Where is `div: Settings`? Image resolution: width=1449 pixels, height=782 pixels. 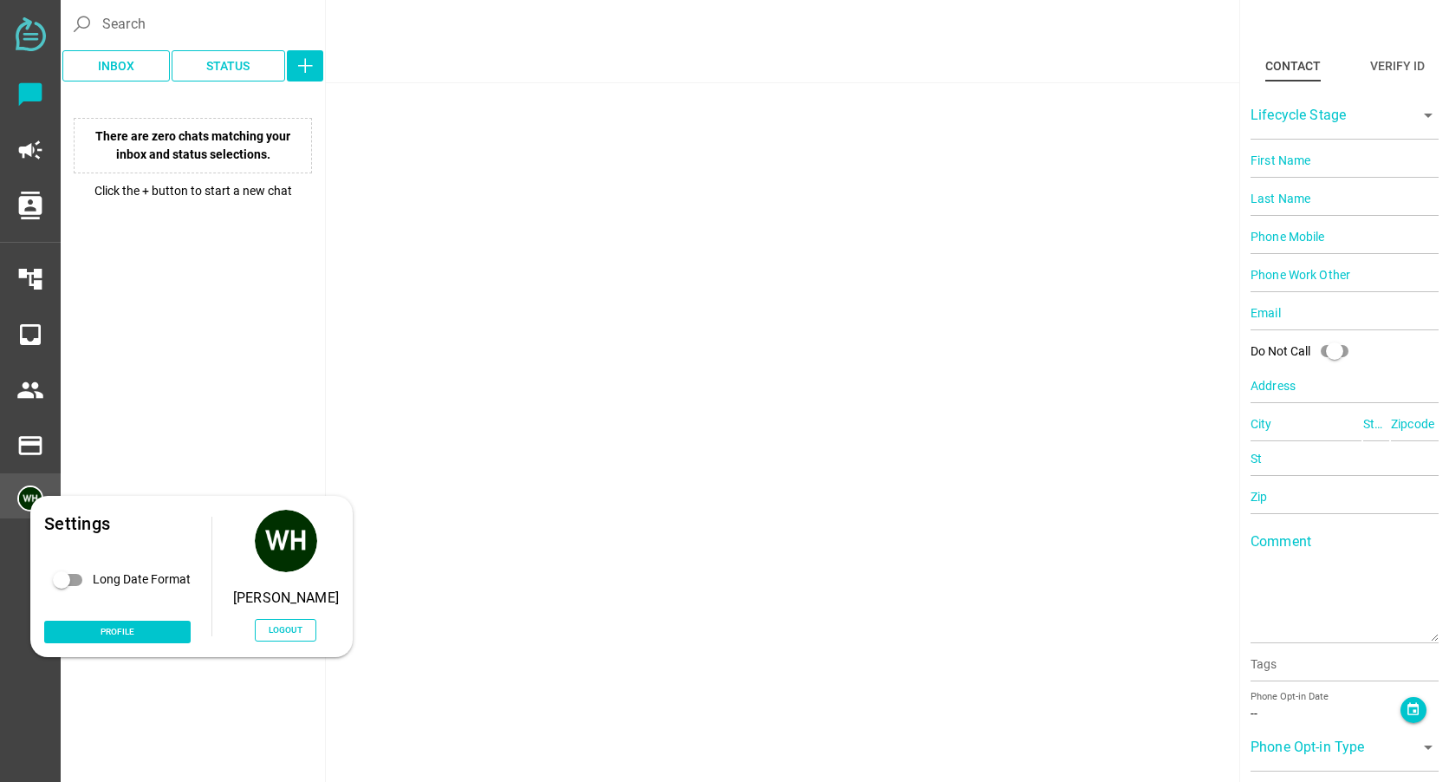
div: Settings is located at coordinates (117, 523).